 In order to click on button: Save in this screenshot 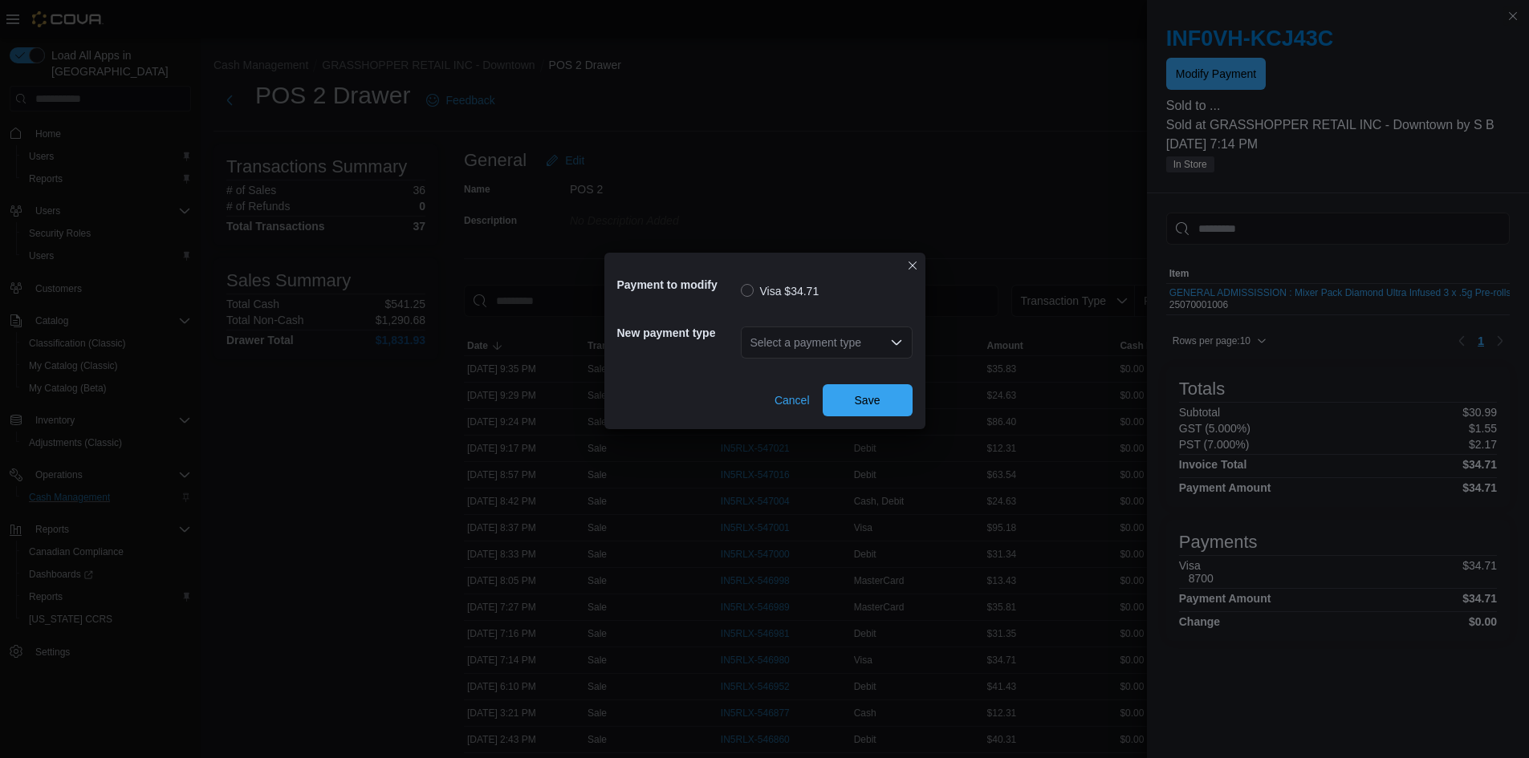, I will do `click(868, 401)`.